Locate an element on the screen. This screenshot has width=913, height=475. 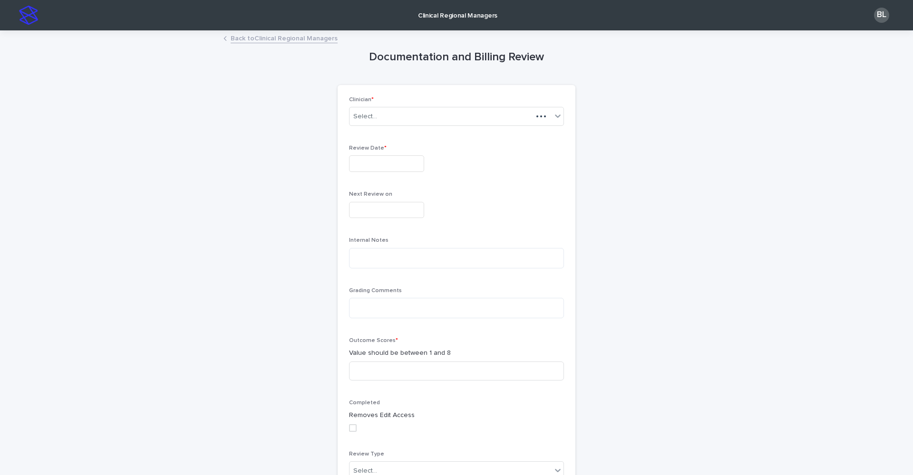
span: Outcome Scores is located at coordinates (373, 341).